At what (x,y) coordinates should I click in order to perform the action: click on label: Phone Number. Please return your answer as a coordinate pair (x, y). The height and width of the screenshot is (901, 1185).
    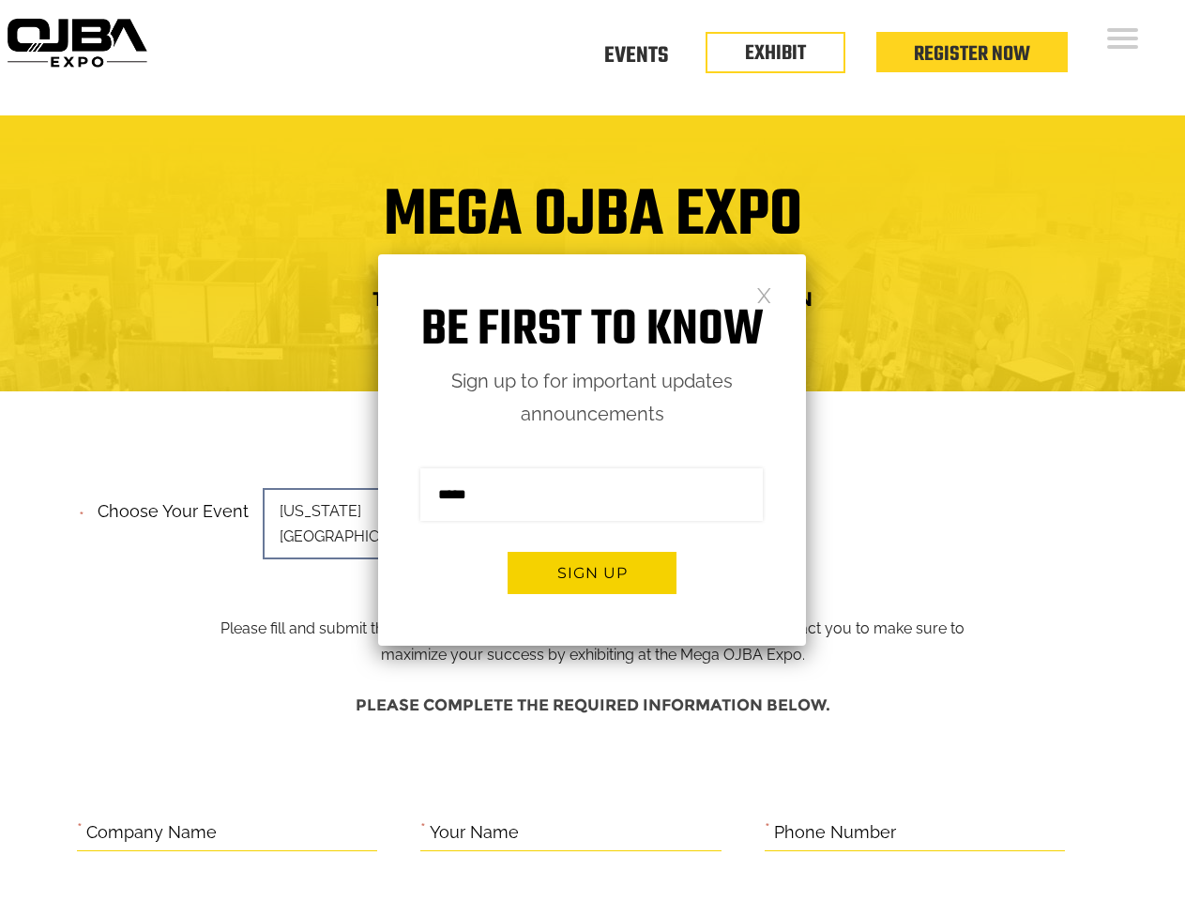
    Looking at the image, I should click on (835, 832).